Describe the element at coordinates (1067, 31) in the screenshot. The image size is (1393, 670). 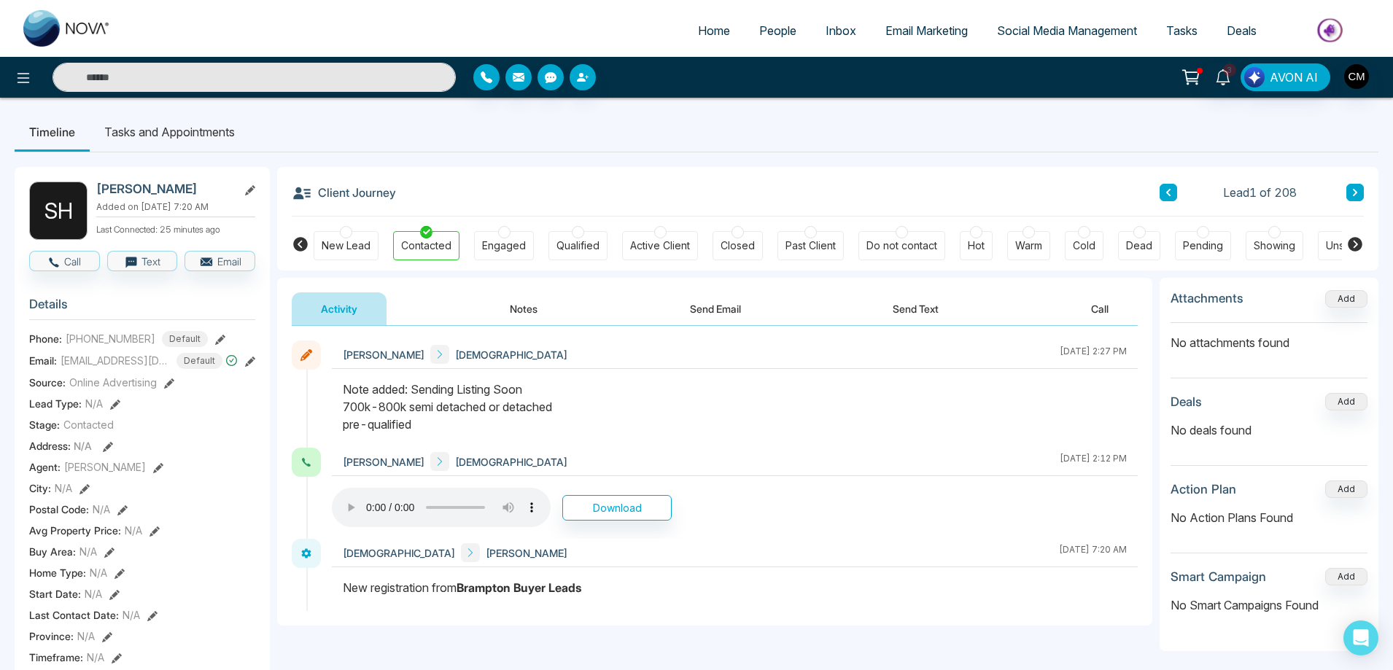
I see `span: Social Media Management` at that location.